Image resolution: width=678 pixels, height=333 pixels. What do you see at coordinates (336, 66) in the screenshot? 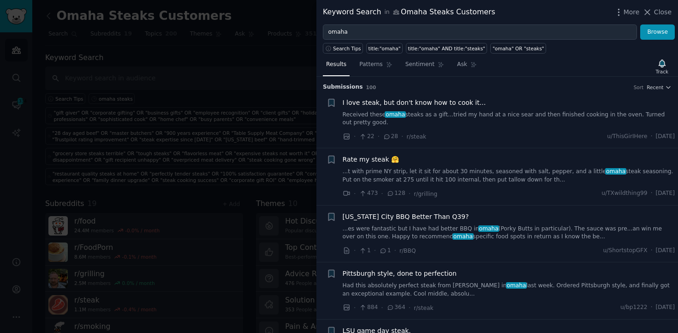
I see `a: Results` at bounding box center [336, 66].